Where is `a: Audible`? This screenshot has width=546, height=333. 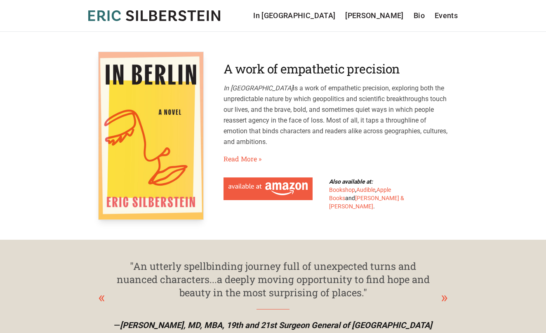 a: Audible is located at coordinates (366, 190).